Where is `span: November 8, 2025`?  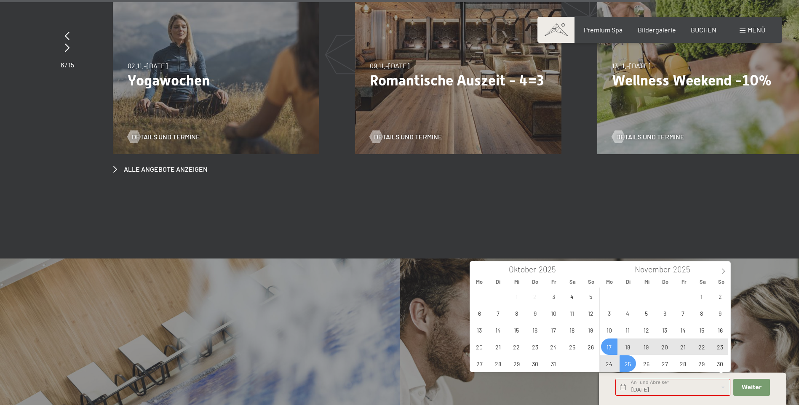 span: November 8, 2025 is located at coordinates (701, 313).